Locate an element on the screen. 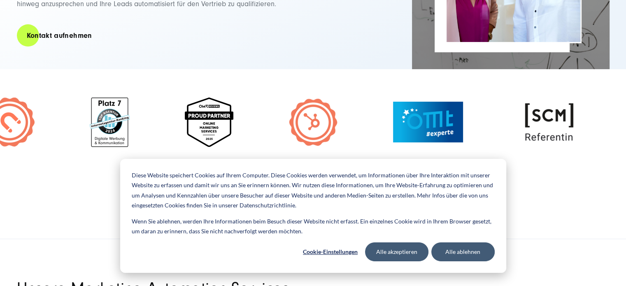  button: Alle akzeptieren is located at coordinates (397, 252).